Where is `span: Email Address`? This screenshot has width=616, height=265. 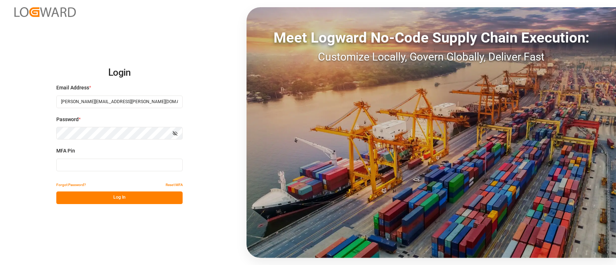 span: Email Address is located at coordinates (73, 88).